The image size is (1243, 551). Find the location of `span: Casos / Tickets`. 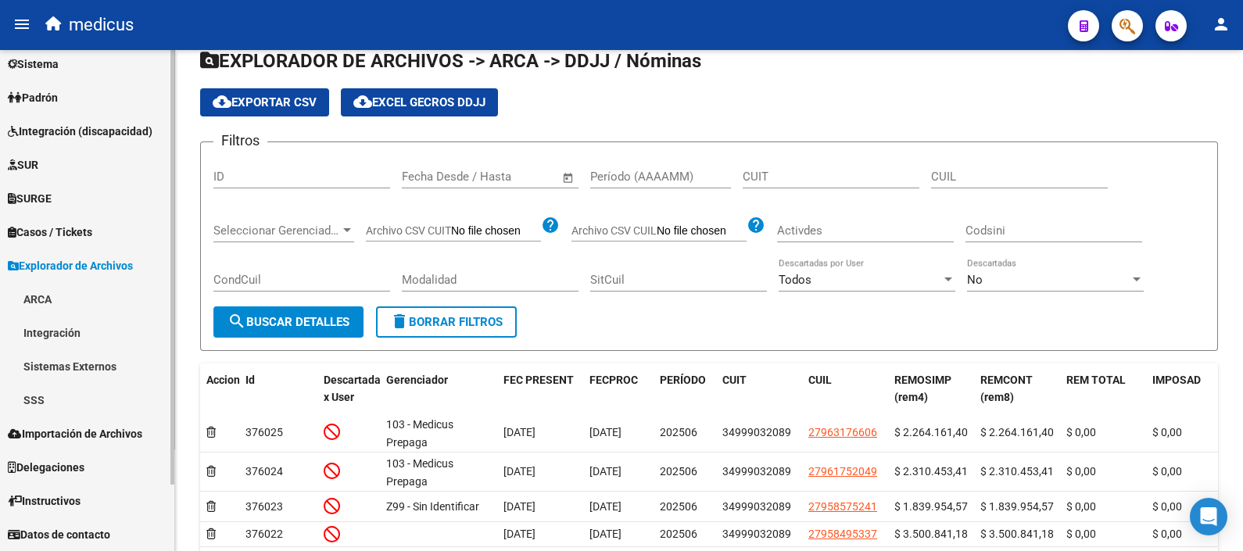

span: Casos / Tickets is located at coordinates (50, 232).